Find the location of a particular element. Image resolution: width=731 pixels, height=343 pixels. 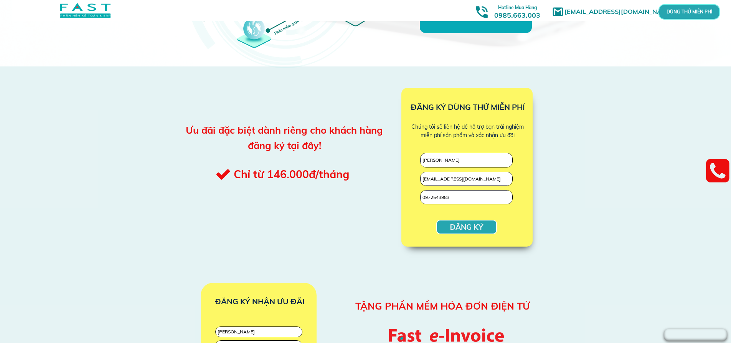

div: Chúng tôi sẽ liên hệ để hỗ trợ bạn trải nghiệm miễn phí sản phẩm và xác nhận ưu đãi is located at coordinates (468, 131).